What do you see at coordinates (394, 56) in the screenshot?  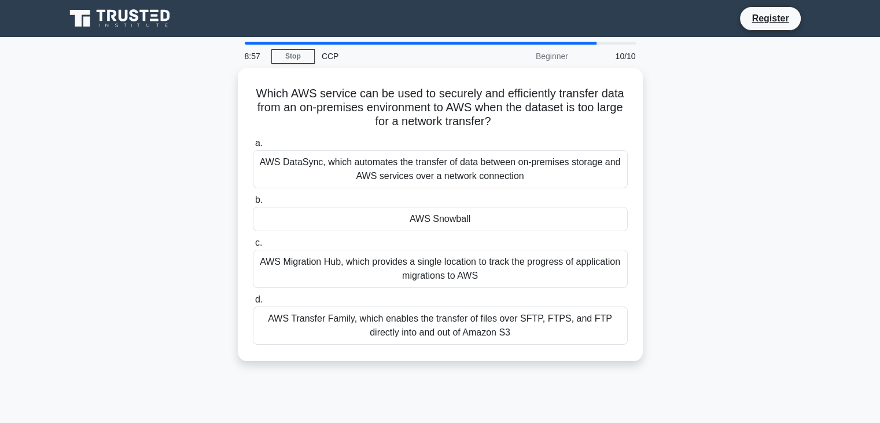 I see `div: CCP` at bounding box center [394, 56].